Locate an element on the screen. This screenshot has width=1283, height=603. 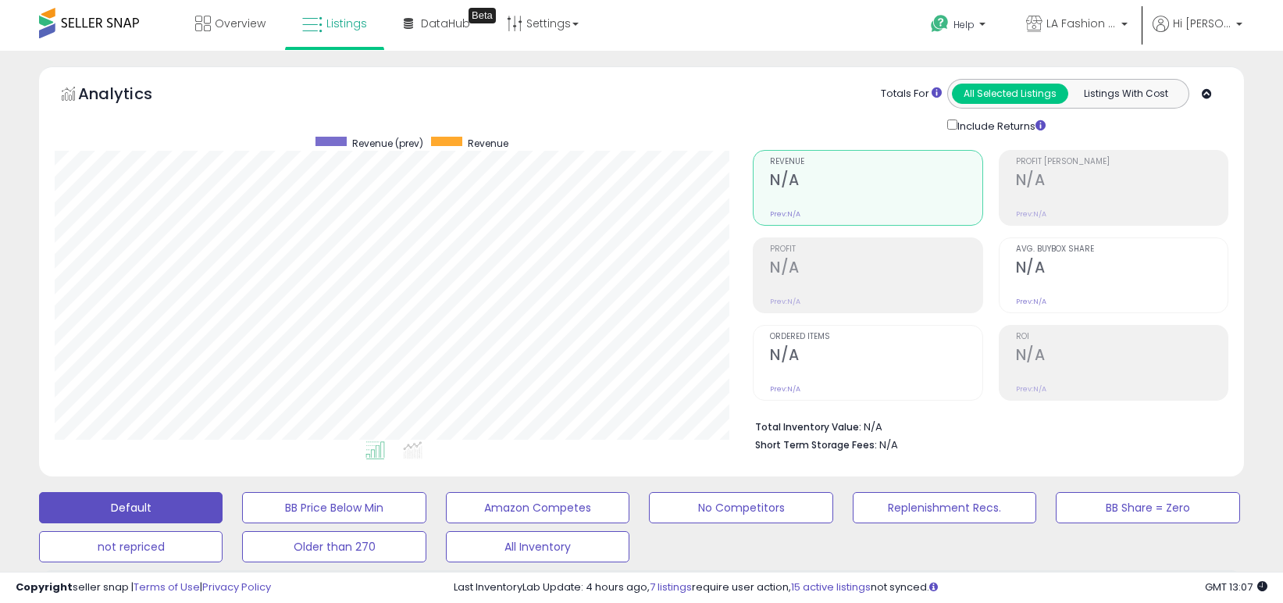
button: not repriced is located at coordinates (130, 547).